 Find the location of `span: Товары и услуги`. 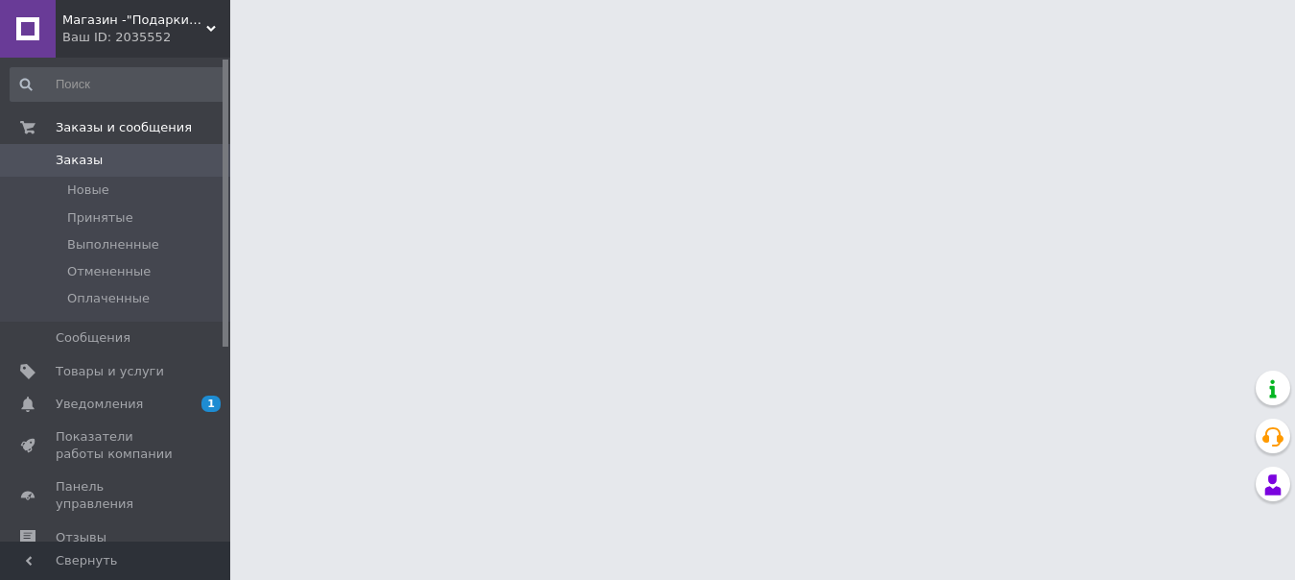

span: Товары и услуги is located at coordinates (109, 371).